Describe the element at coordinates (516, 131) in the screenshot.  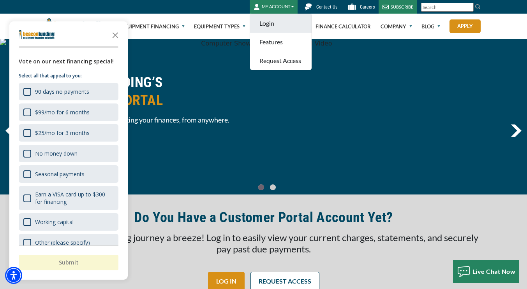
I see `a: next` at that location.